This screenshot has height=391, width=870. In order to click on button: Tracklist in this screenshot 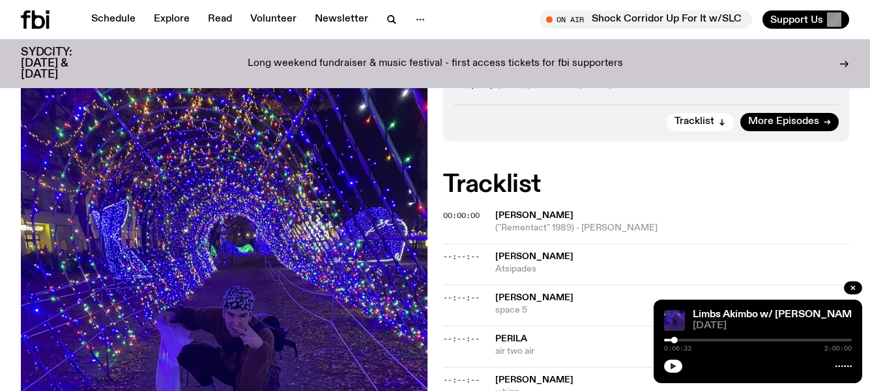, I will do `click(700, 122)`.